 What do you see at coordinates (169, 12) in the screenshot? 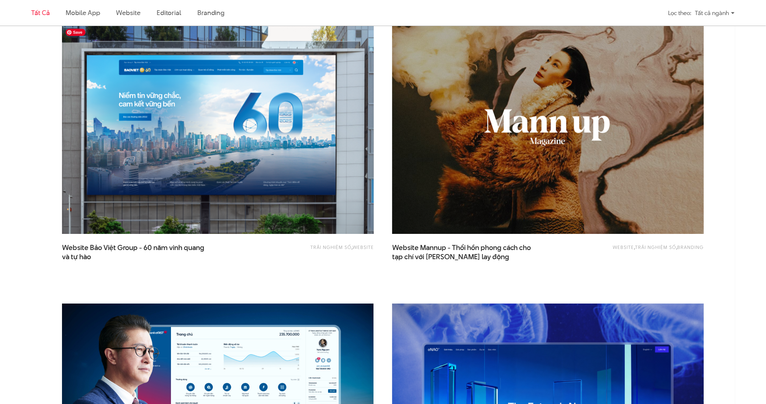
I see `a: Editorial` at bounding box center [169, 12].